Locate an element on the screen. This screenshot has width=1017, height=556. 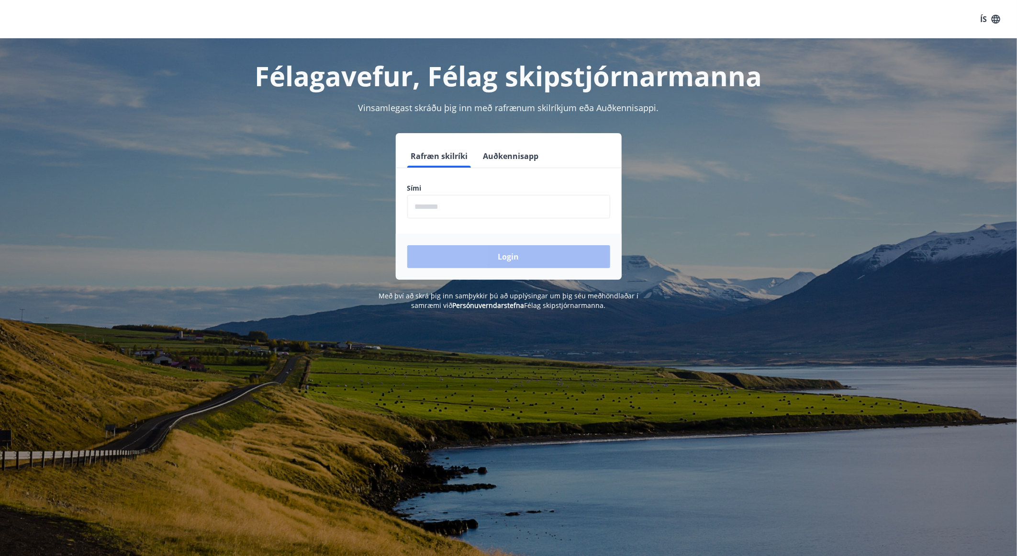
button: Auðkennisapp is located at coordinates (511, 156).